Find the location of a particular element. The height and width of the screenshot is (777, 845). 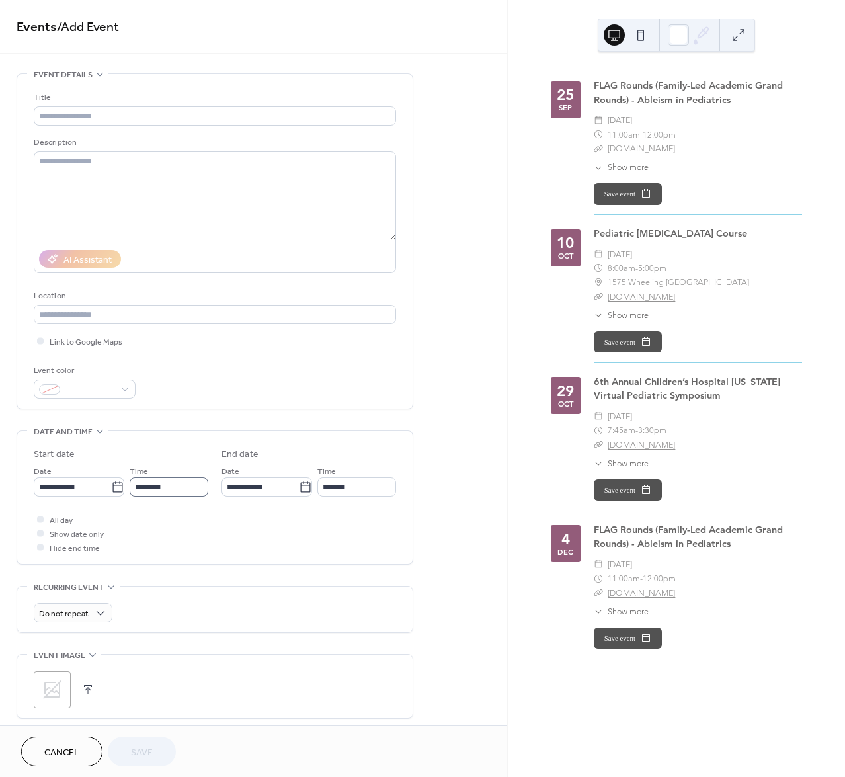

span: 7:45am is located at coordinates (622, 430).